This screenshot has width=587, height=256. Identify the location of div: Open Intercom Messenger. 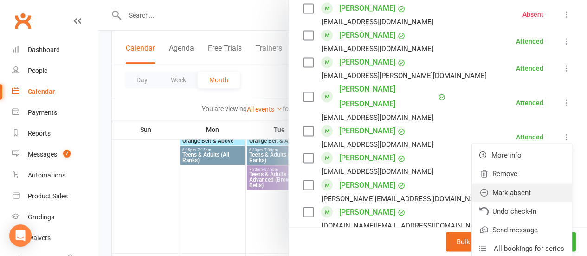
(20, 235).